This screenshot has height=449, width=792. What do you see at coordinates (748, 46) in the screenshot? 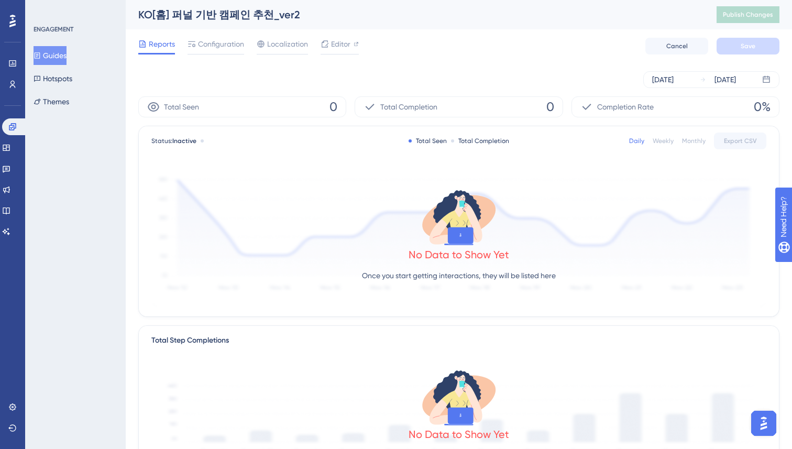
I see `span: Save` at bounding box center [748, 46].